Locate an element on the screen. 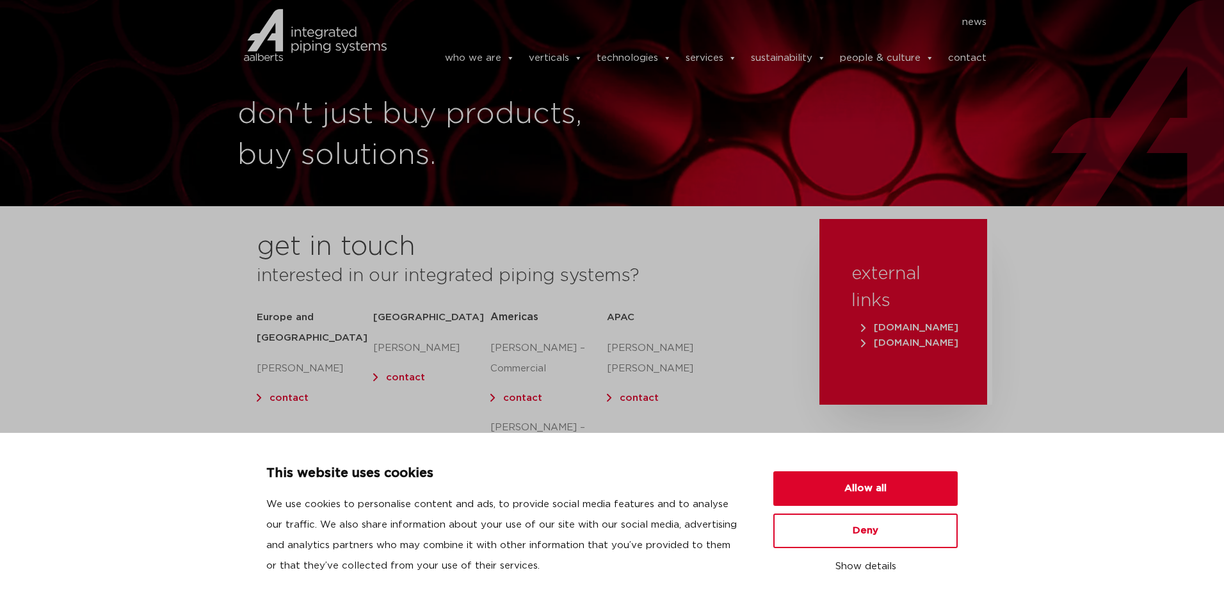 The image size is (1224, 616). button: Allow all is located at coordinates (865, 488).